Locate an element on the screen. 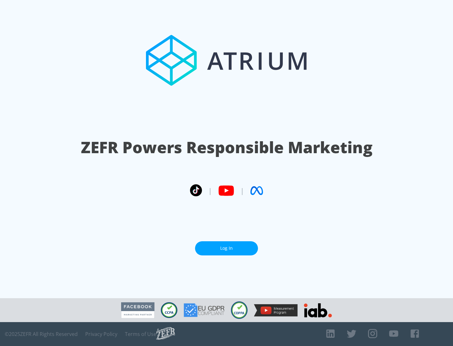  img: CCPA Compliant is located at coordinates (169, 310).